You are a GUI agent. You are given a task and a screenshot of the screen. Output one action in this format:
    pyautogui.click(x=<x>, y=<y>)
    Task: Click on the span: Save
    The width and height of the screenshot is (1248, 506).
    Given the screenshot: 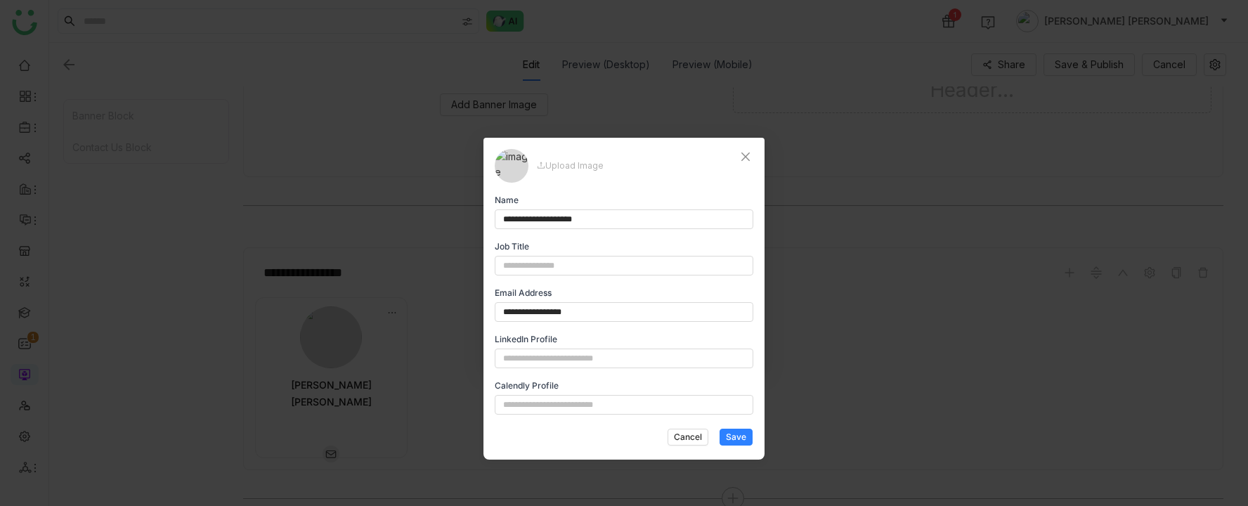 What is the action you would take?
    pyautogui.click(x=736, y=437)
    